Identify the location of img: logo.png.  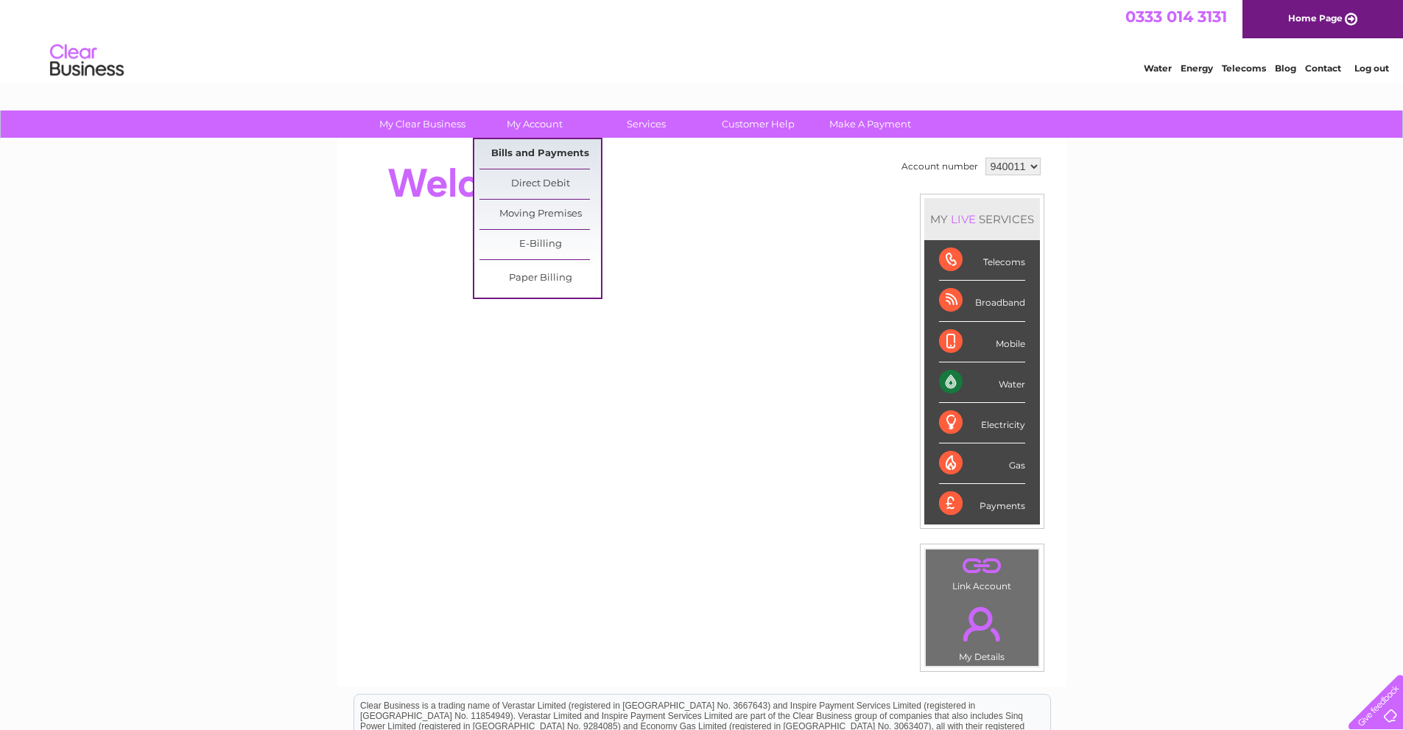
(87, 60).